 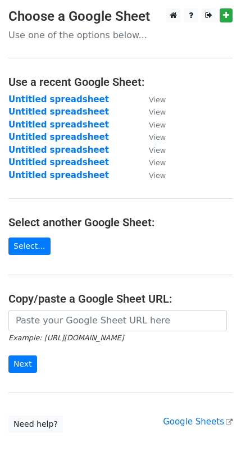 What do you see at coordinates (198, 422) in the screenshot?
I see `a: Google Sheets` at bounding box center [198, 422].